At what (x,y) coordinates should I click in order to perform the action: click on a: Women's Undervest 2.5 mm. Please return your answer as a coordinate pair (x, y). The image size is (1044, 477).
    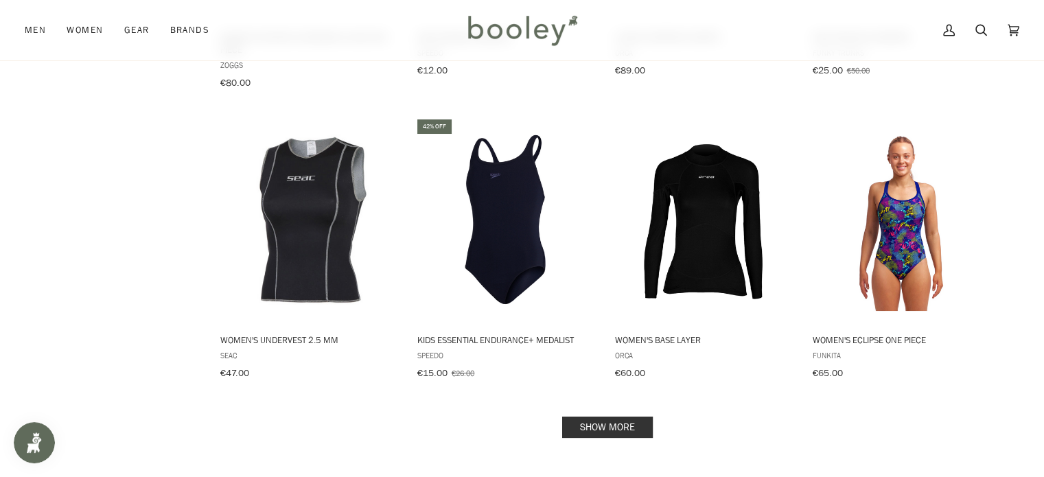
    Looking at the image, I should click on (309, 251).